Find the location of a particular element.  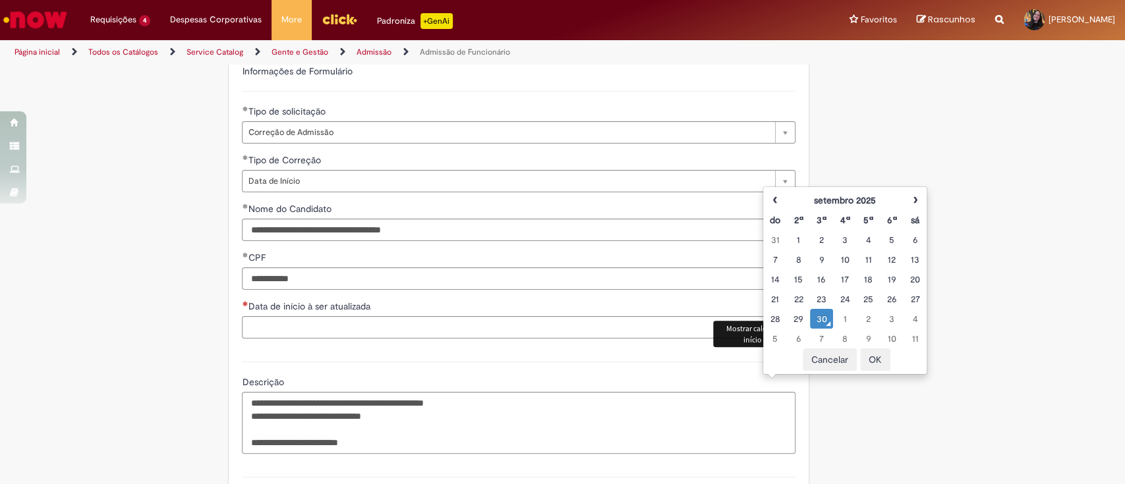

span: Descrição is located at coordinates (264, 382).